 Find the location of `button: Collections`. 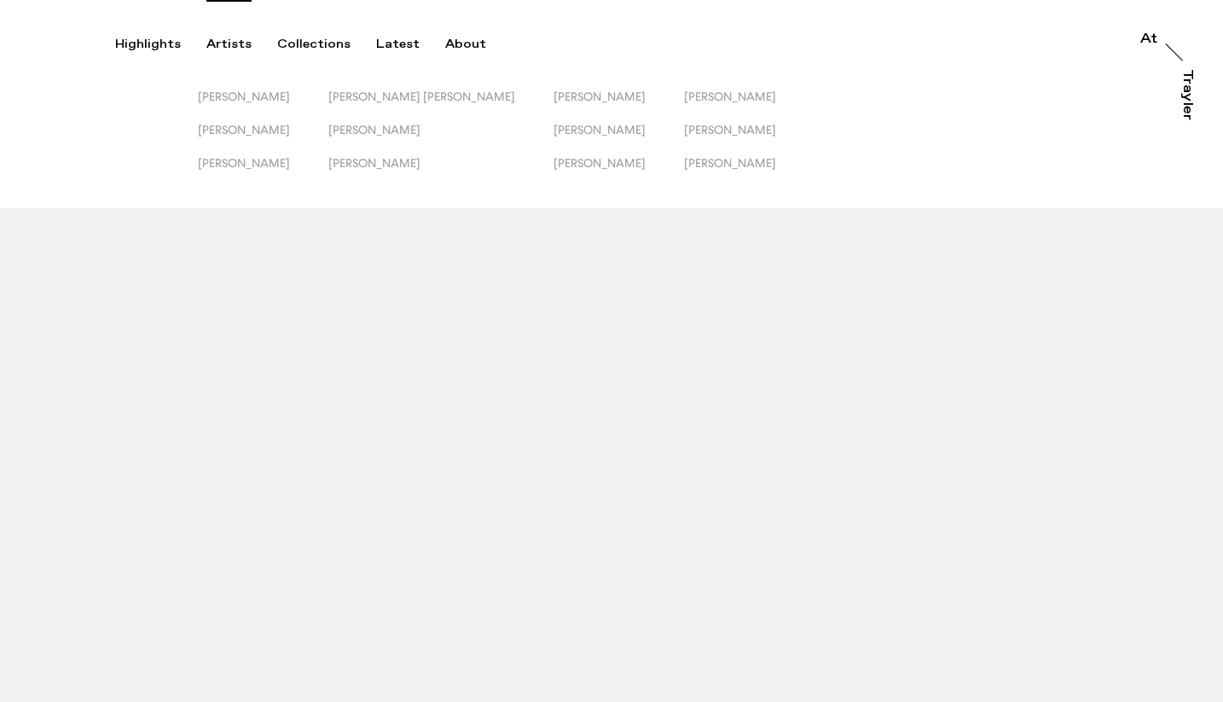

button: Collections is located at coordinates (327, 44).